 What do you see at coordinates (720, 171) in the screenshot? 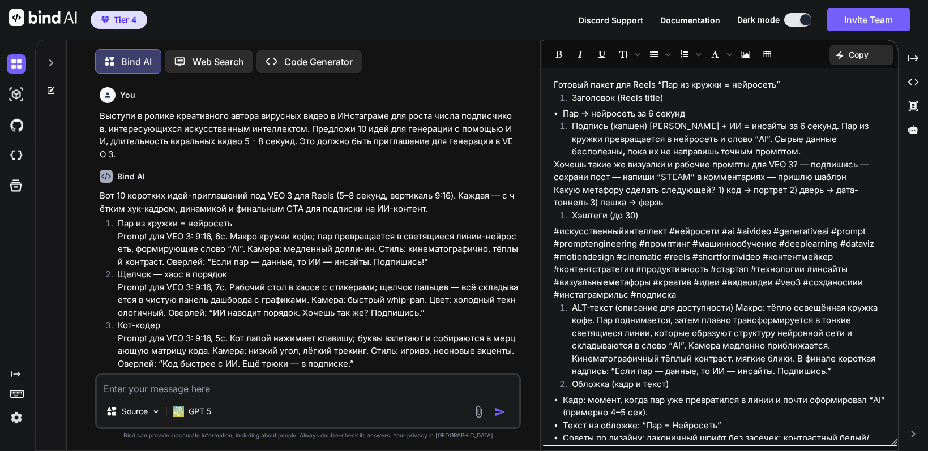
I see `p: Хочешь такие же визуалки и рабочие промпты для VEO 3? — подпишись — сохрани пост — напиши “STEAM”...` at bounding box center [720, 171].